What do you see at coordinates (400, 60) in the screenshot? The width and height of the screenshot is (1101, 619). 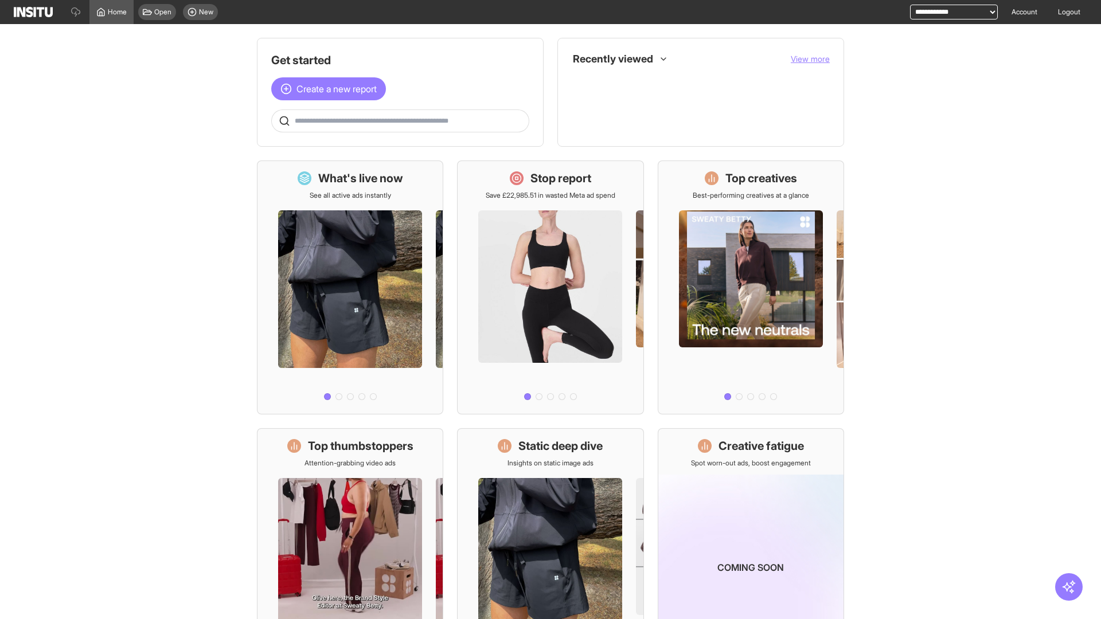 I see `h1: Get started` at bounding box center [400, 60].